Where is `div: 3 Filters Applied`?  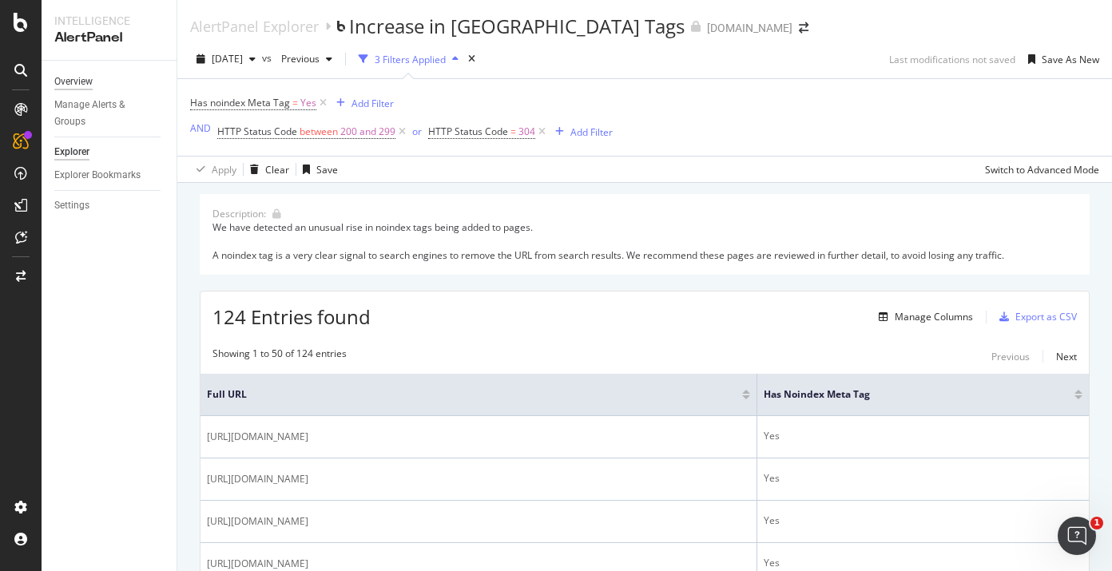 div: 3 Filters Applied is located at coordinates (410, 59).